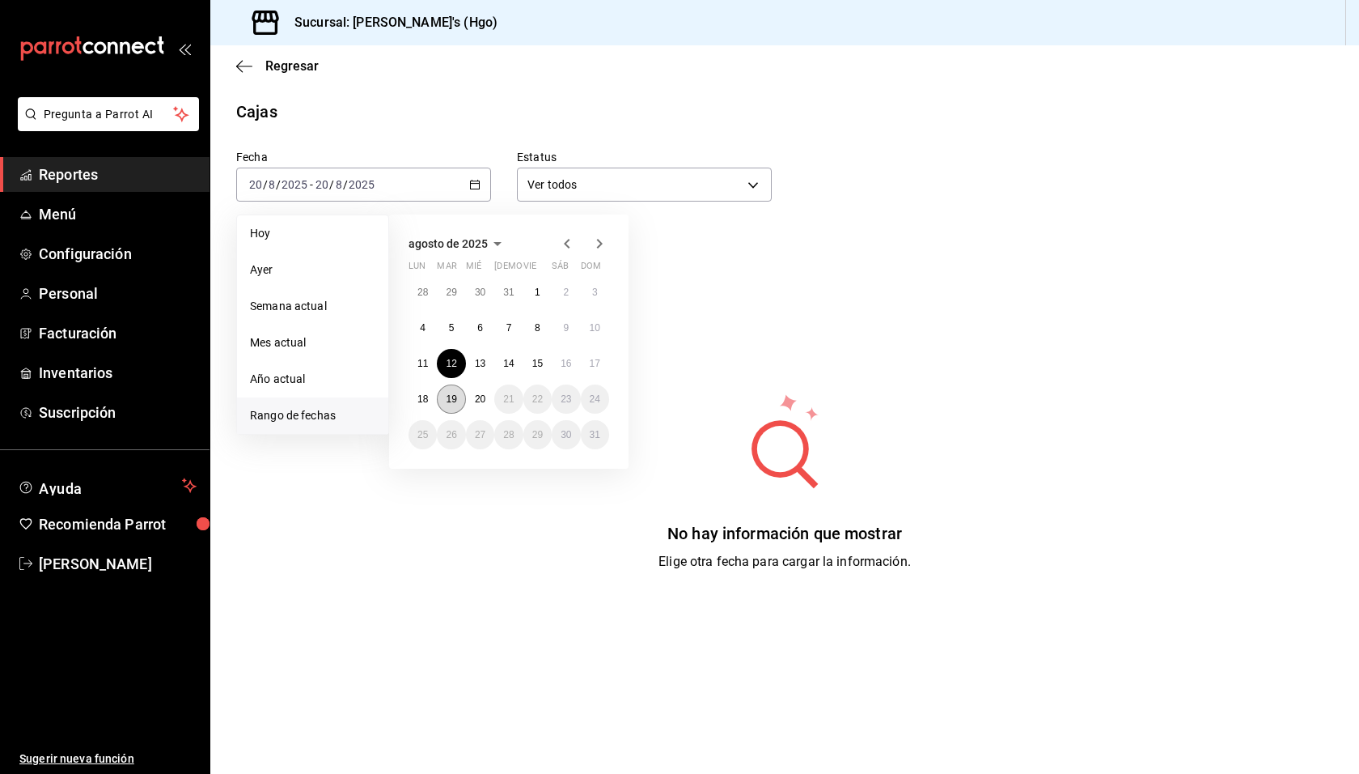 Image resolution: width=1359 pixels, height=774 pixels. Describe the element at coordinates (422, 292) in the screenshot. I see `button: 28 de julio de 2025` at that location.